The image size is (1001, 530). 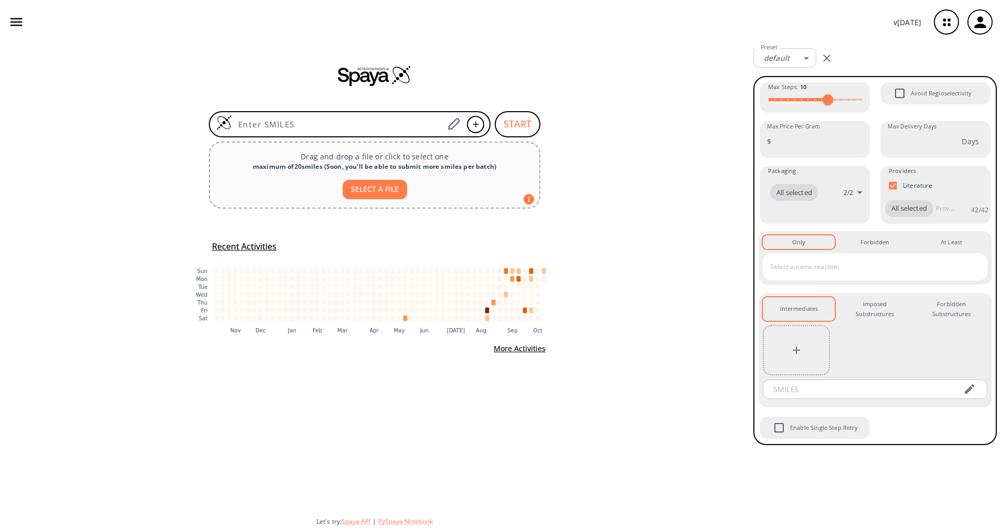 What do you see at coordinates (201, 295) in the screenshot?
I see `text: Wed` at bounding box center [201, 295].